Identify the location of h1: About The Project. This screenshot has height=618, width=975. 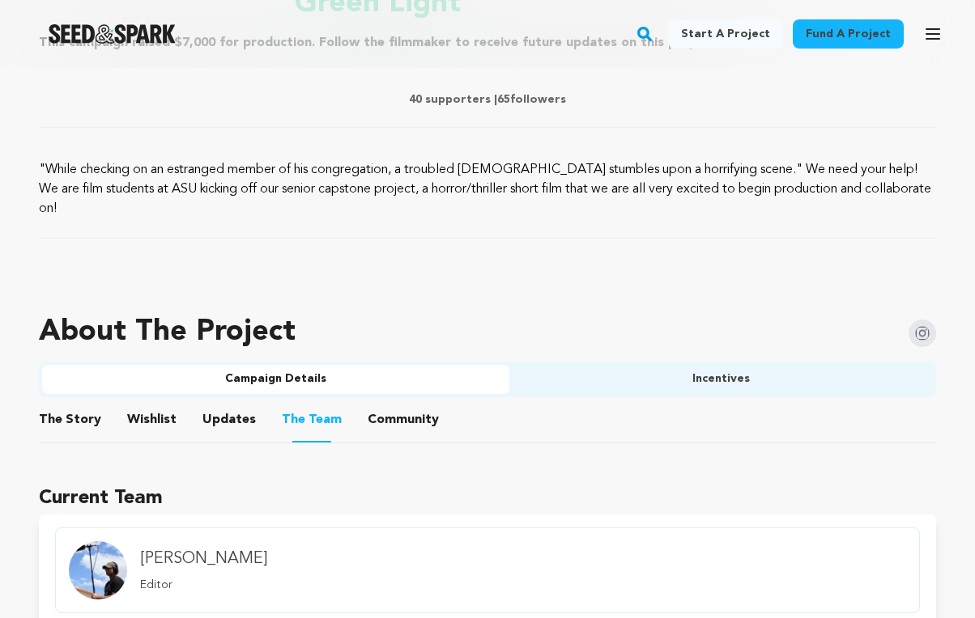
(167, 333).